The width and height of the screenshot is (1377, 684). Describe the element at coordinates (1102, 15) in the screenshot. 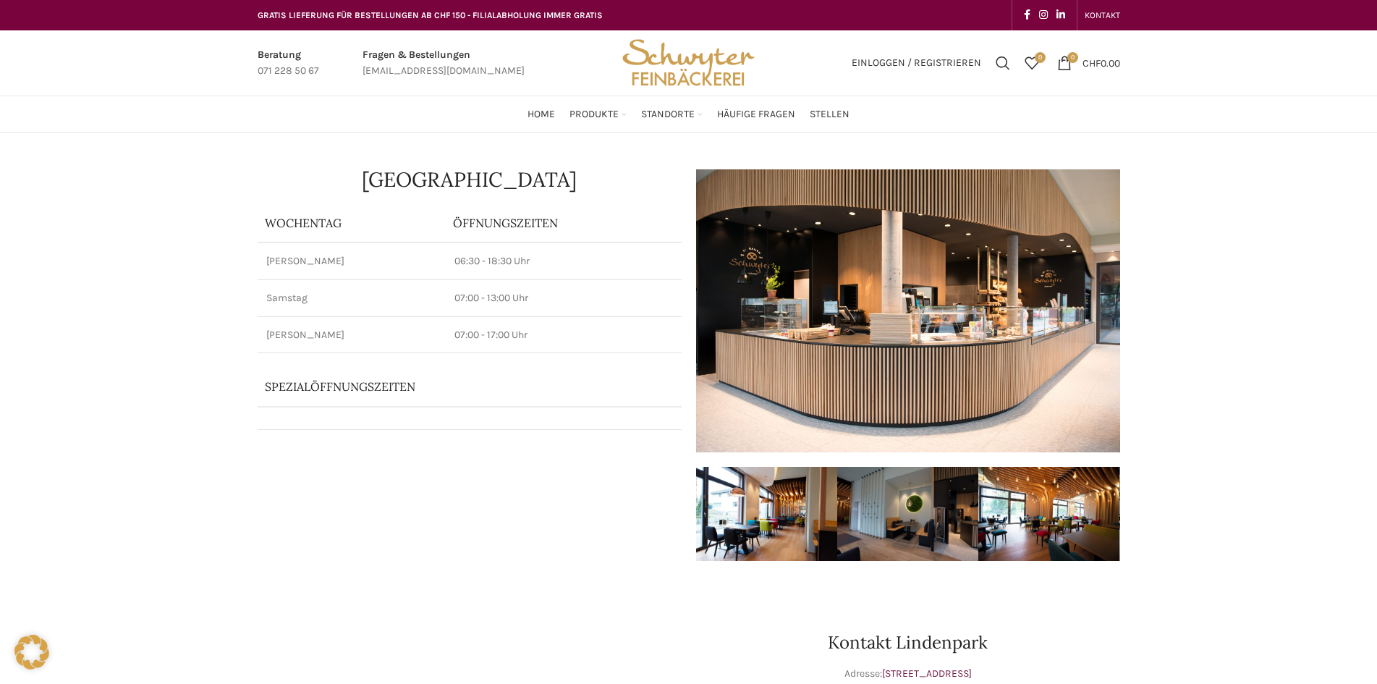

I see `div: Secondary navigation` at that location.